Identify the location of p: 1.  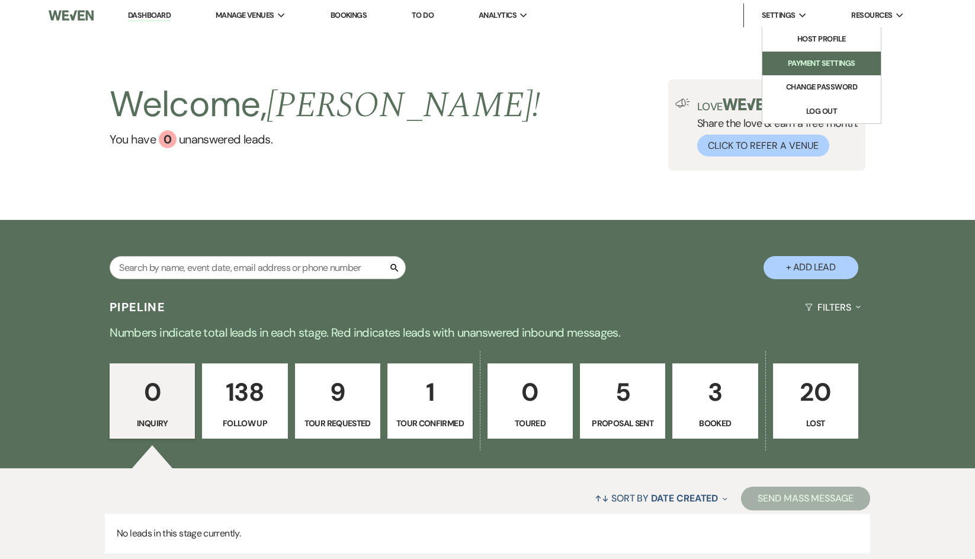
(430, 392).